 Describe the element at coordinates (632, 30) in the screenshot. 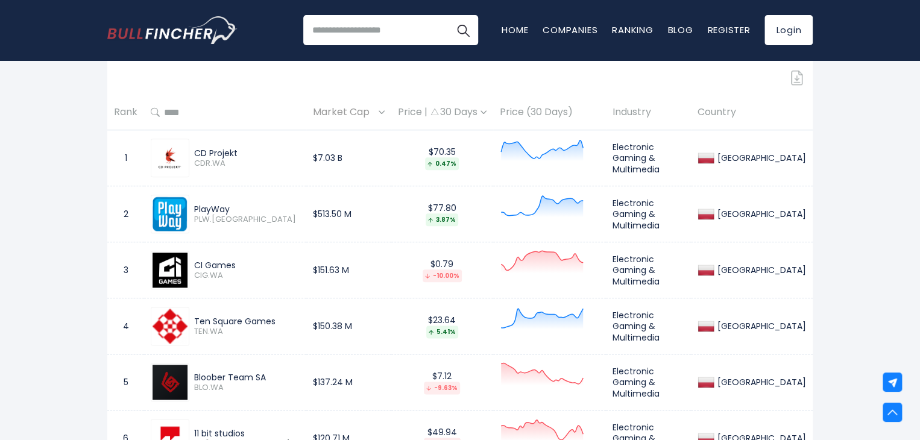

I see `a: Ranking` at that location.